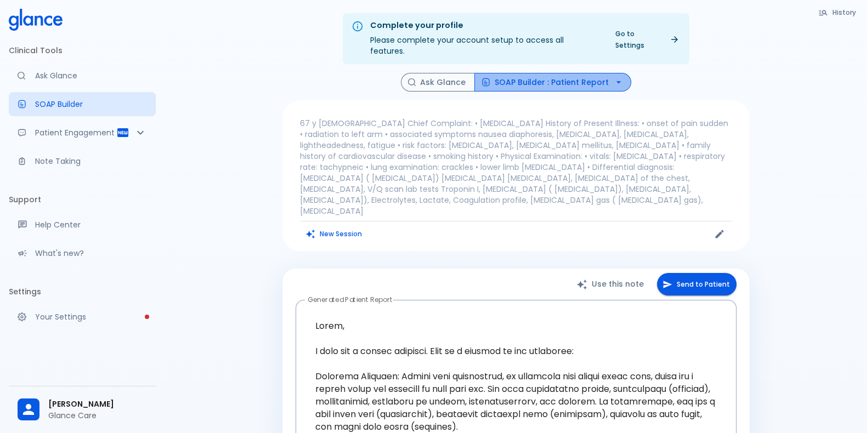 The image size is (867, 433). I want to click on button: Use this note, so click(611, 284).